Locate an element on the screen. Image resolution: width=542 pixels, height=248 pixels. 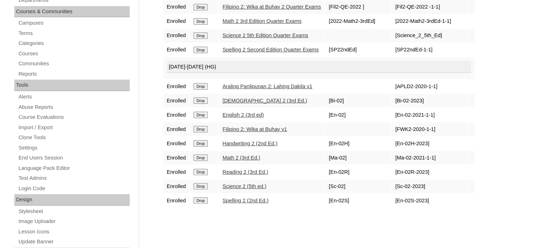
a: Filipino 2: Wika at Buhay 2 Quarter Exams is located at coordinates (272, 7).